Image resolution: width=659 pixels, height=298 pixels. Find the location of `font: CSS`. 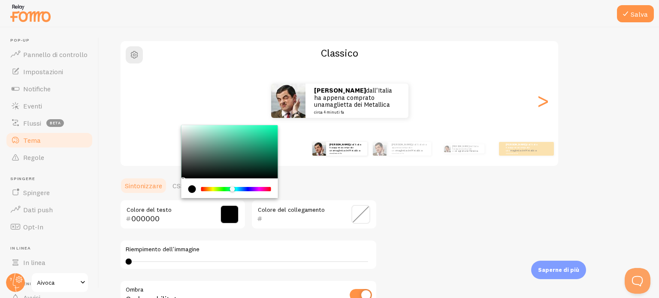

font: CSS is located at coordinates (178, 186).